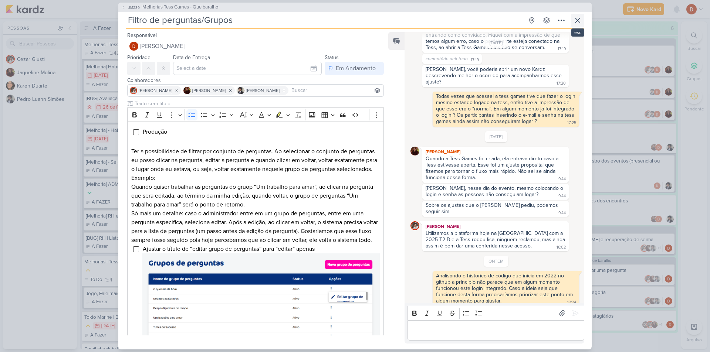 This screenshot has height=352, width=710. What do you see at coordinates (142, 35) in the screenshot?
I see `label: Responsável` at bounding box center [142, 35].